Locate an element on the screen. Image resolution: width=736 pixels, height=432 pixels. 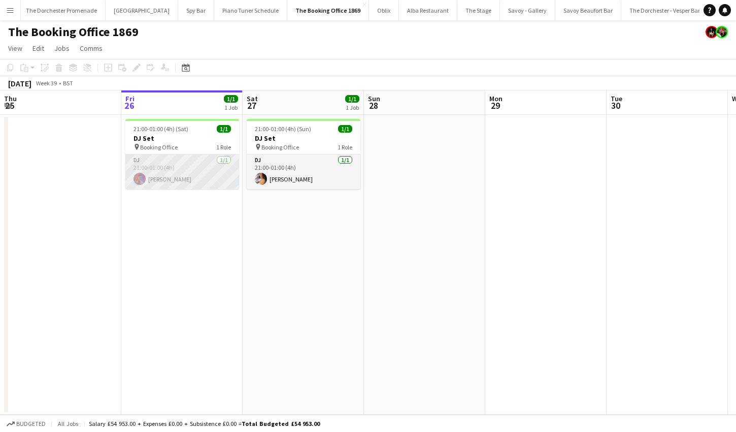
span: All jobs is located at coordinates (68, 423).